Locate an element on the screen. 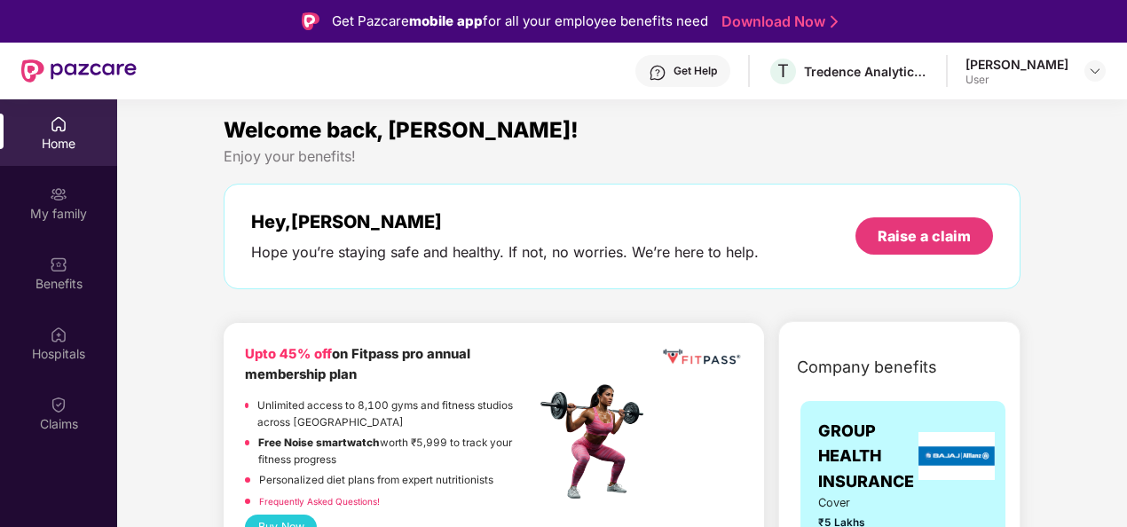  img: svg+xml;base64,PHN2ZyBpZD0iSG9tZSIgeG1sbnM9Imh0dHA6Ly93d3cudzMub3JnLzIwMDAvc3ZnIiB3aWR0aD0iMjAiIG... is located at coordinates (59, 124).